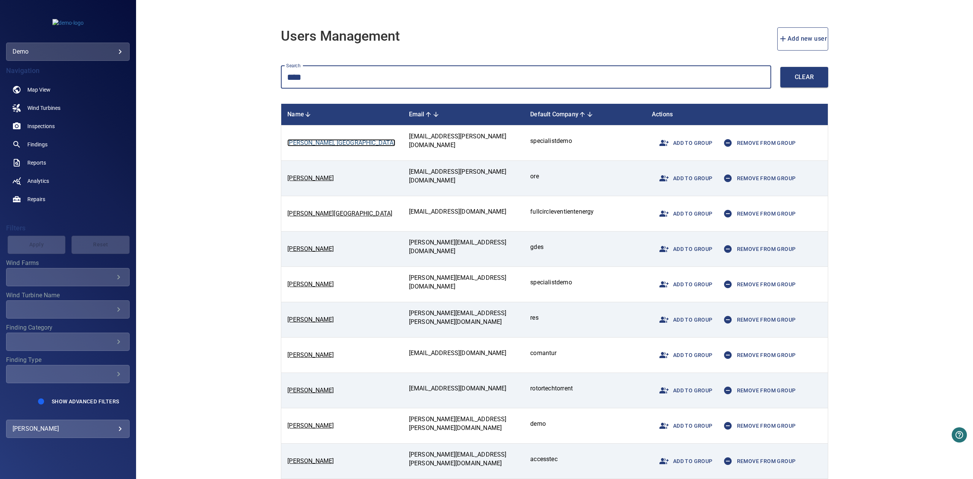 The width and height of the screenshot is (973, 479). I want to click on p: comantur, so click(585, 353).